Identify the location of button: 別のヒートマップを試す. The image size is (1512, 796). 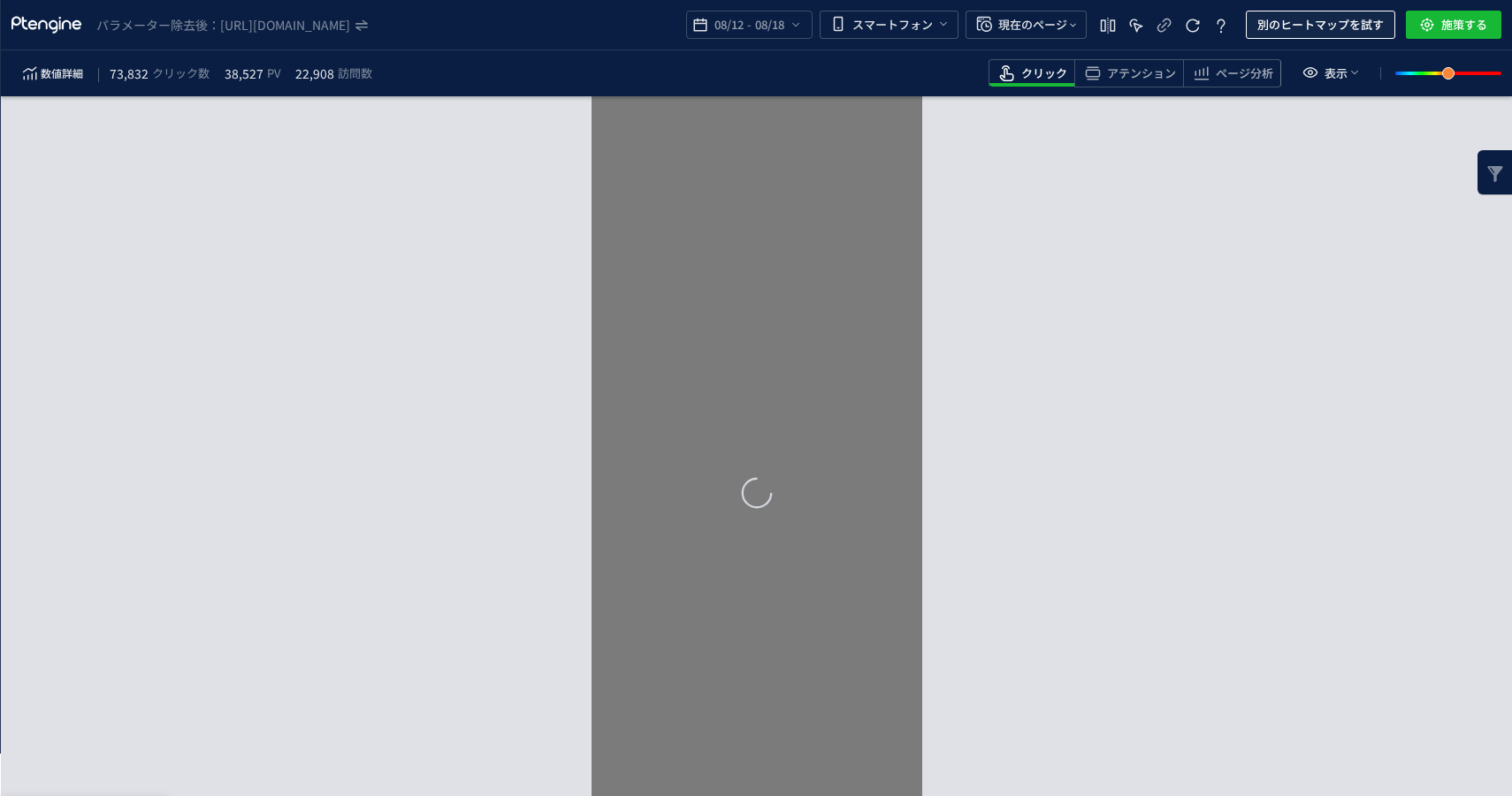
(1320, 24).